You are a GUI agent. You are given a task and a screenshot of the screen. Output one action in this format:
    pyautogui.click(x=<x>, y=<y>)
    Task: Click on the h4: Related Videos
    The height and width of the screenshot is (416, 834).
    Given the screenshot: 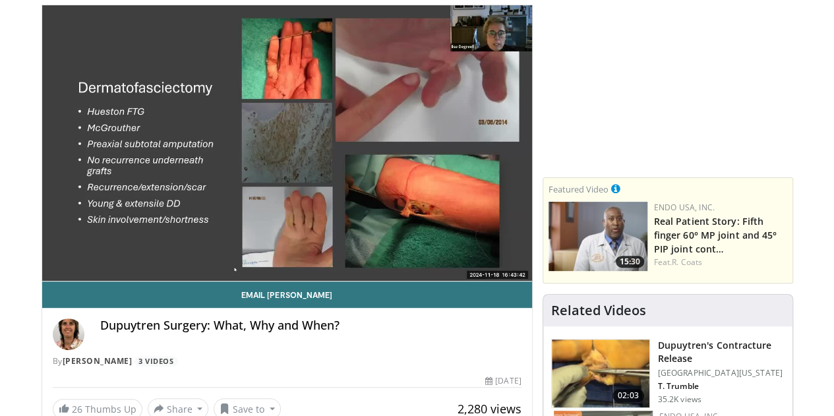 What is the action you would take?
    pyautogui.click(x=599, y=311)
    